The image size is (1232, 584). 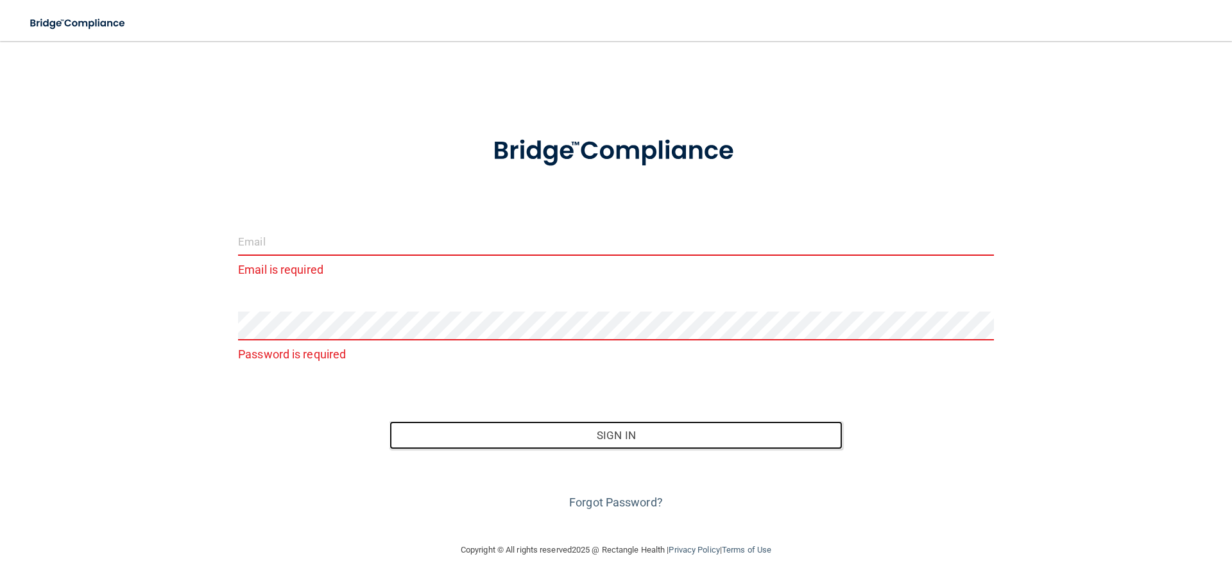 I want to click on div: Copyright © All rights reserved 2025 @ Rectangle Health | |, so click(x=616, y=550).